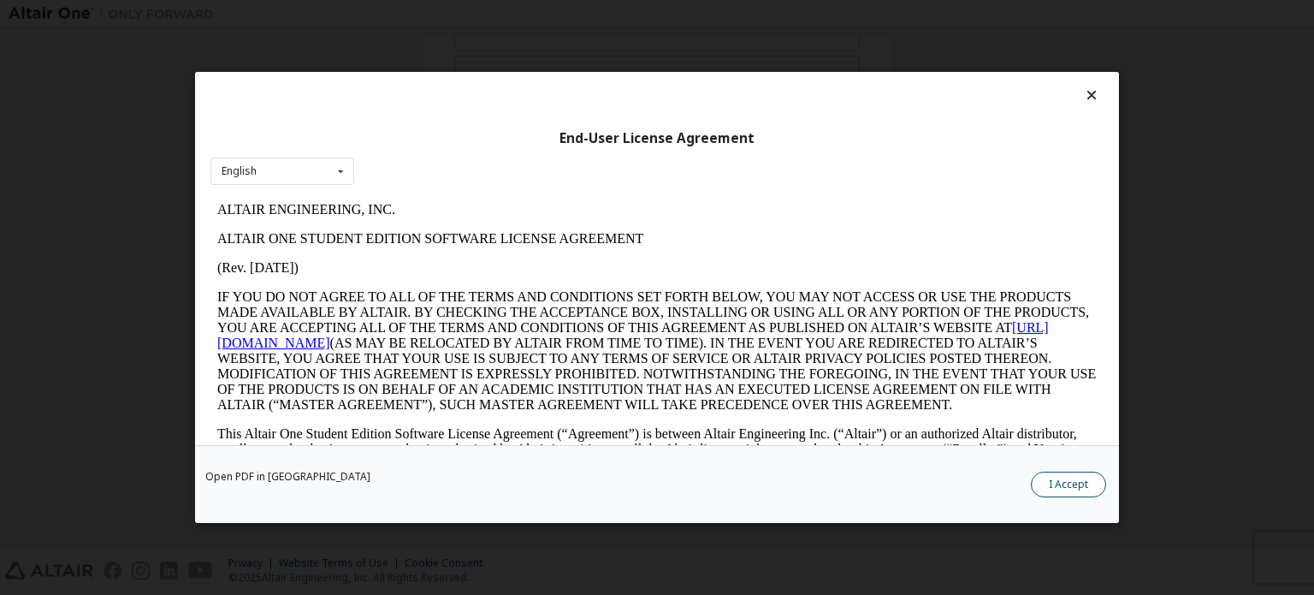 The height and width of the screenshot is (595, 1314). What do you see at coordinates (447, 44) in the screenshot?
I see `p: ALTAIR ONE STUDENT EDITION SOFTWARE LICENSE AGREEMENT` at bounding box center [447, 44].